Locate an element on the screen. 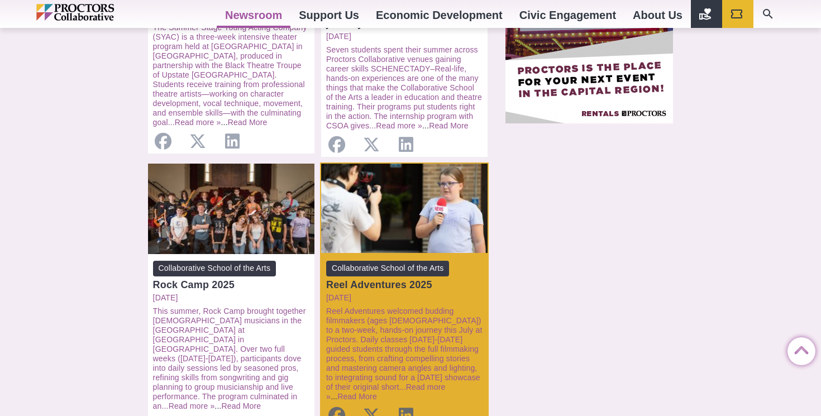 Image resolution: width=821 pixels, height=416 pixels. a: Collaborative School of the Arts Rock Camp 2025 is located at coordinates (231, 275).